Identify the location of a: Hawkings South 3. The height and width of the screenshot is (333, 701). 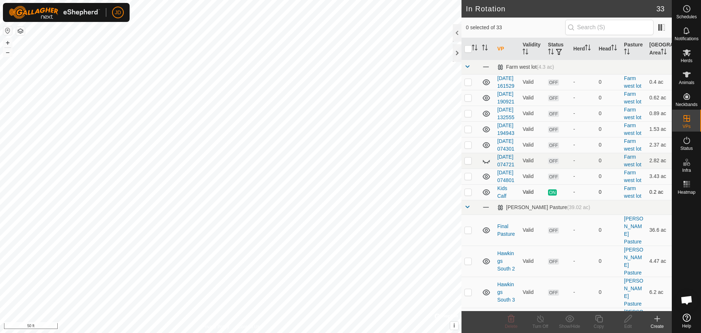
(506, 292).